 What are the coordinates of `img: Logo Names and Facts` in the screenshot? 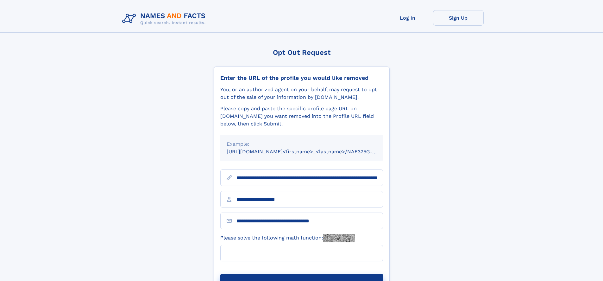 It's located at (165, 19).